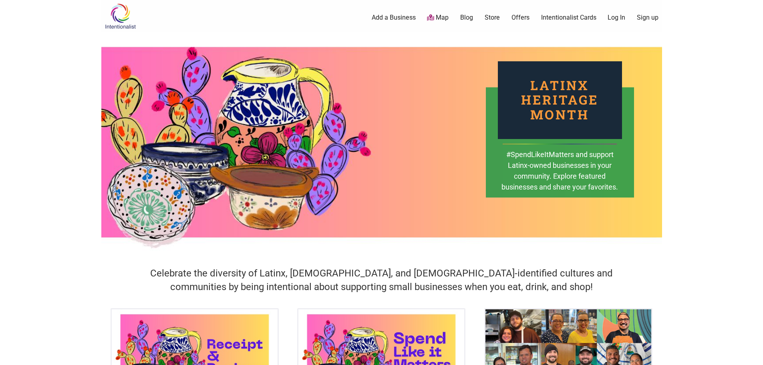 The image size is (763, 365). I want to click on a: Offers, so click(520, 18).